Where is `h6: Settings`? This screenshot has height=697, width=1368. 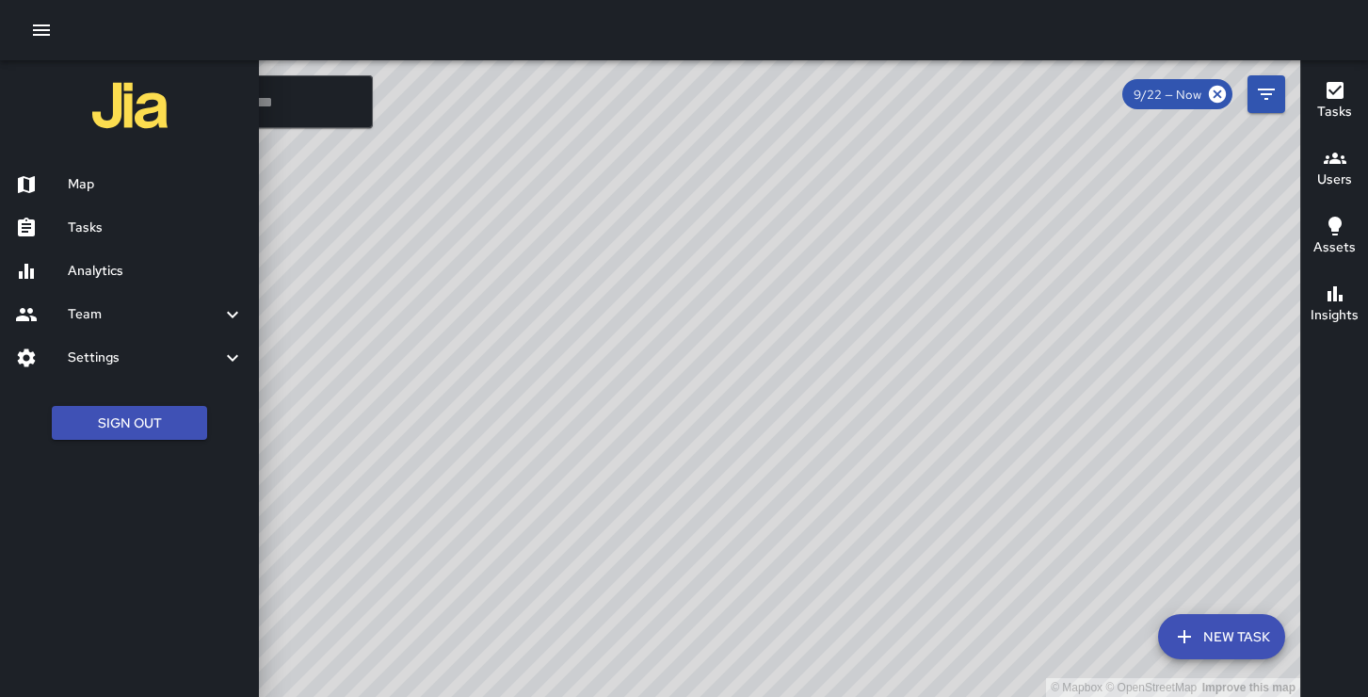 h6: Settings is located at coordinates (144, 358).